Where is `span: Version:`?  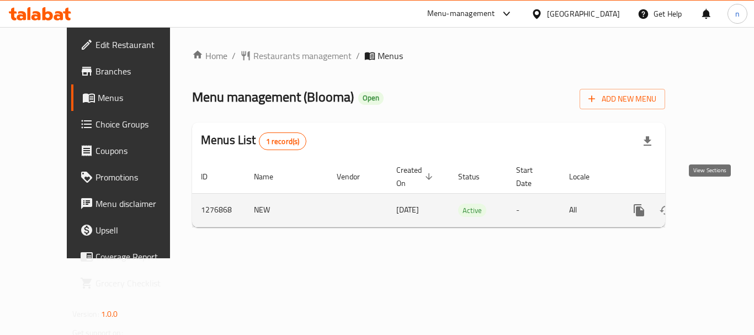
span: Version: is located at coordinates (86, 314).